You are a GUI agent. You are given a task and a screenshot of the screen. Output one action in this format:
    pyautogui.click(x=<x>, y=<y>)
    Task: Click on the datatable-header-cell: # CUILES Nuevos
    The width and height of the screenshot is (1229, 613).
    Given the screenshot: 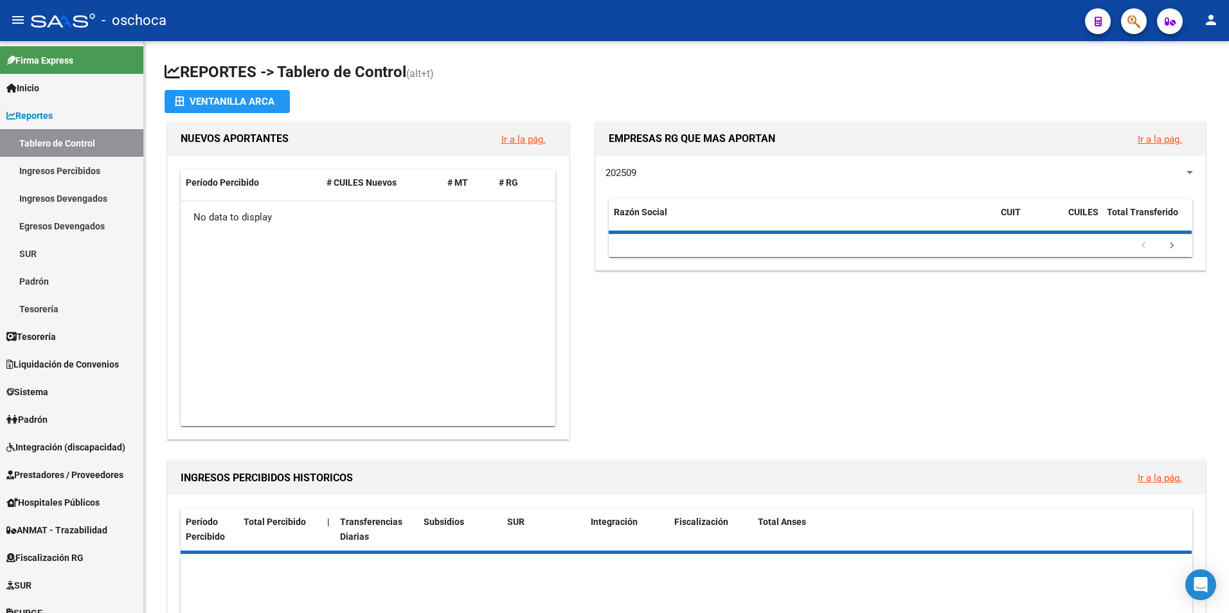 What is the action you would take?
    pyautogui.click(x=382, y=183)
    